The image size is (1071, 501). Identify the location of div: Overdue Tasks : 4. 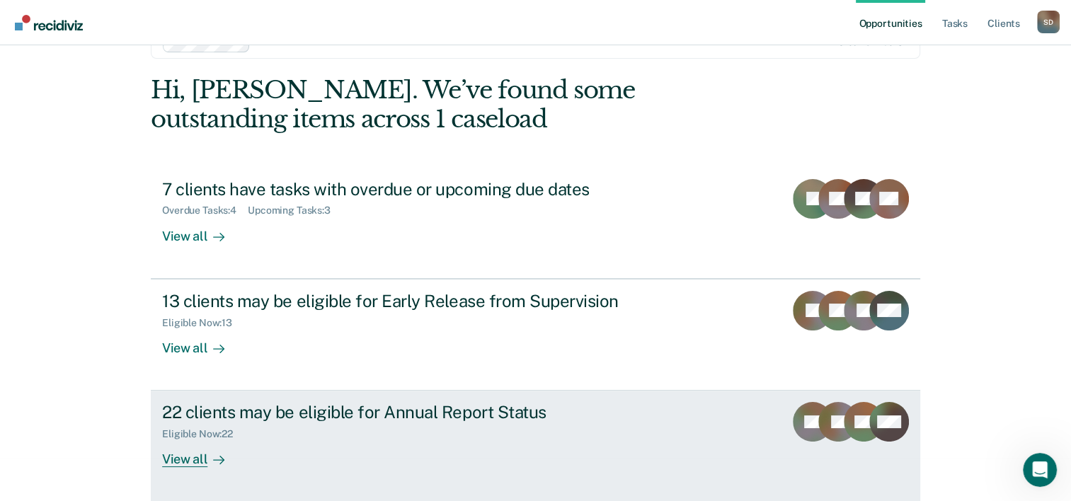
(204, 210).